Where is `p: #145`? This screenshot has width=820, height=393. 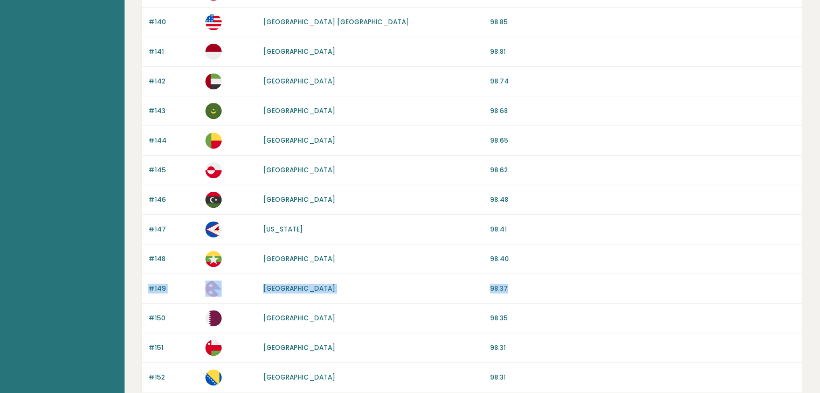 p: #145 is located at coordinates (174, 170).